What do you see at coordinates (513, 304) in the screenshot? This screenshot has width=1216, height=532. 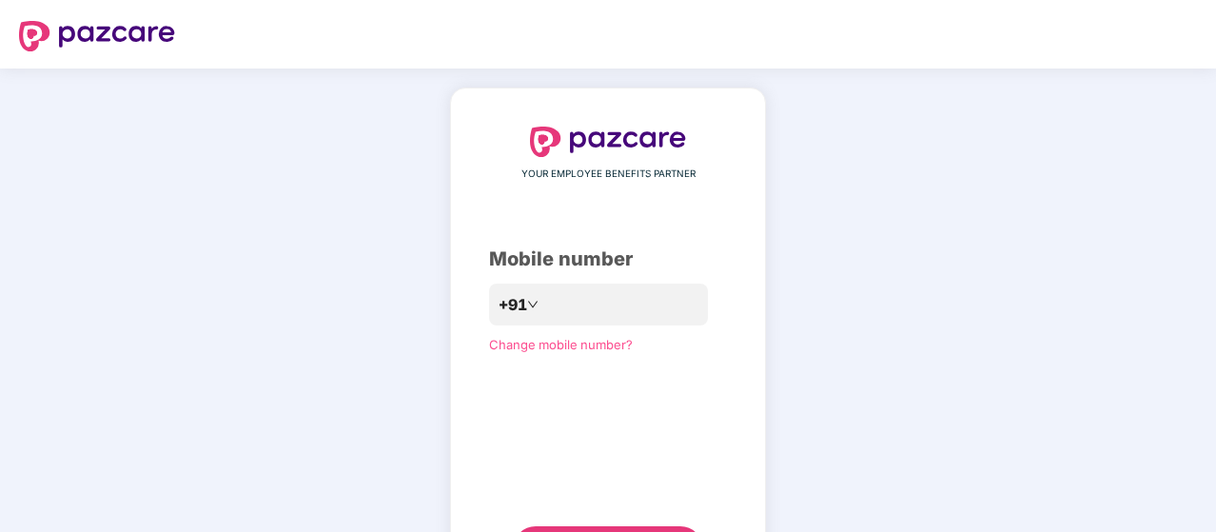 I see `span: +91` at bounding box center [513, 304].